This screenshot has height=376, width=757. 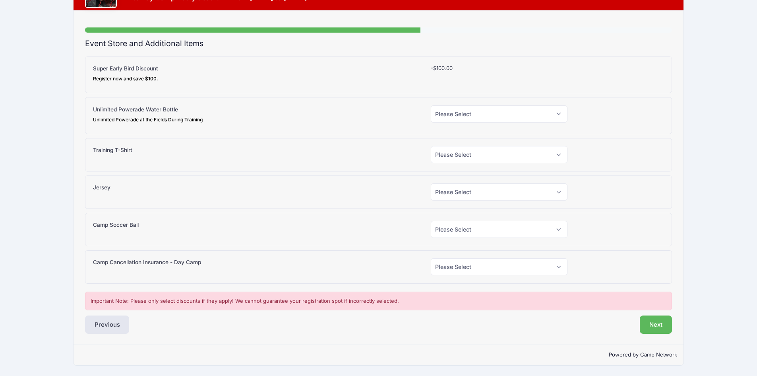 What do you see at coordinates (147, 262) in the screenshot?
I see `label: Camp Cancellation Insurance - Day Camp` at bounding box center [147, 262].